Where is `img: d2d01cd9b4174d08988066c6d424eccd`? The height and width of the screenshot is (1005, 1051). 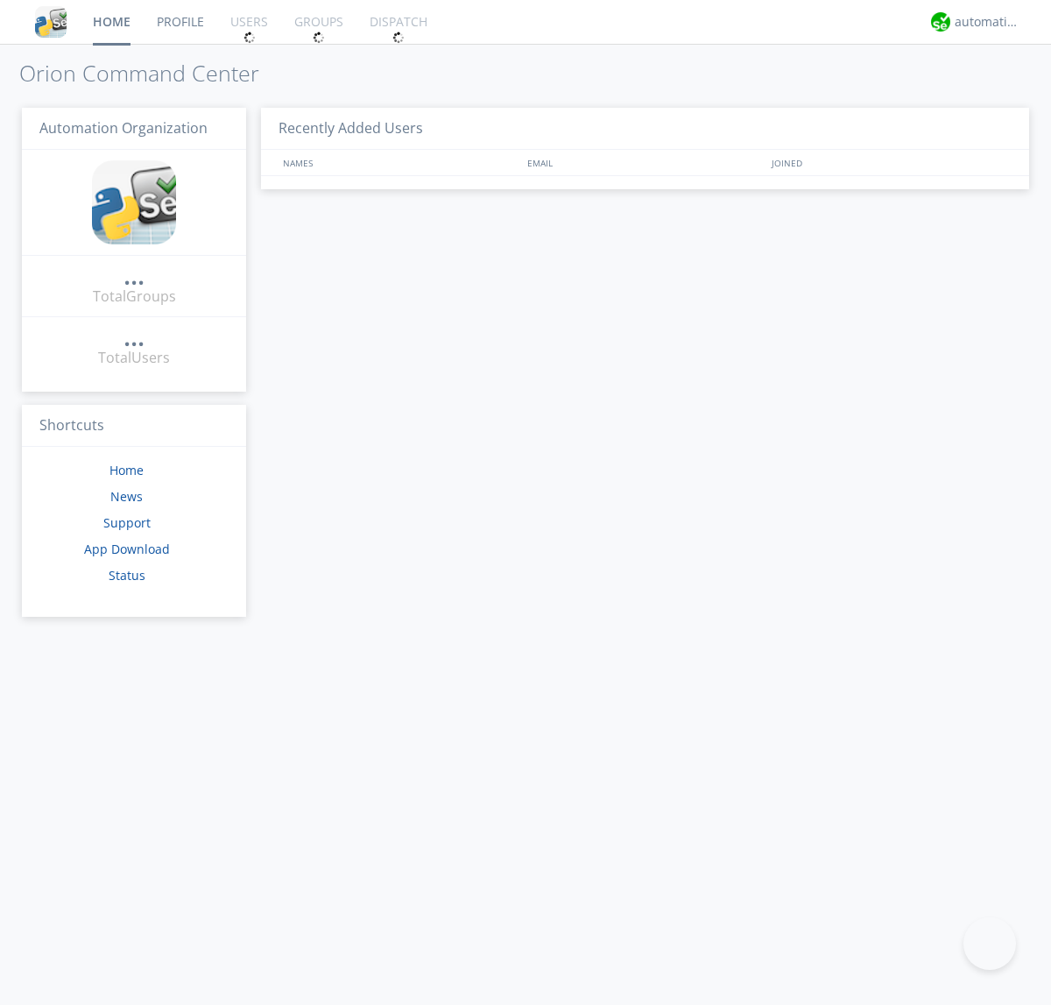
img: d2d01cd9b4174d08988066c6d424eccd is located at coordinates (941, 22).